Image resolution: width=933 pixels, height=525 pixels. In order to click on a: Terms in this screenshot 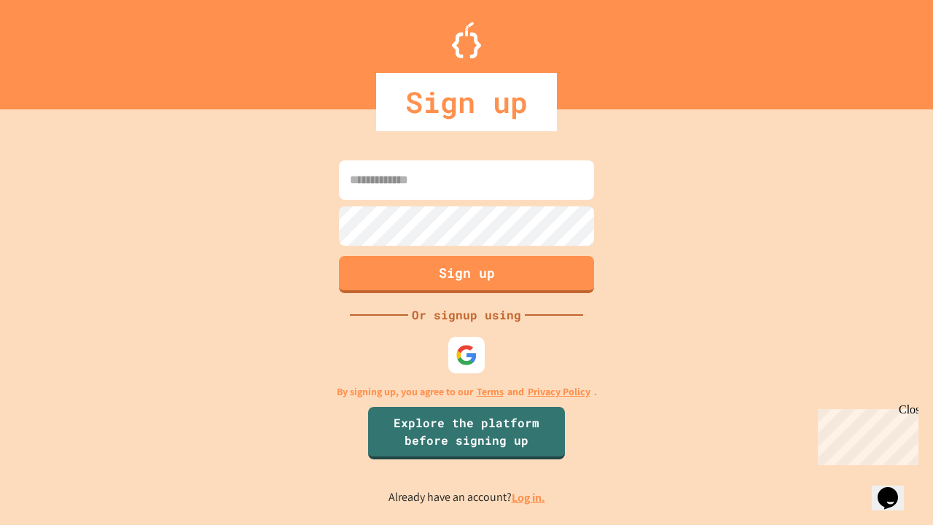, I will do `click(490, 391)`.